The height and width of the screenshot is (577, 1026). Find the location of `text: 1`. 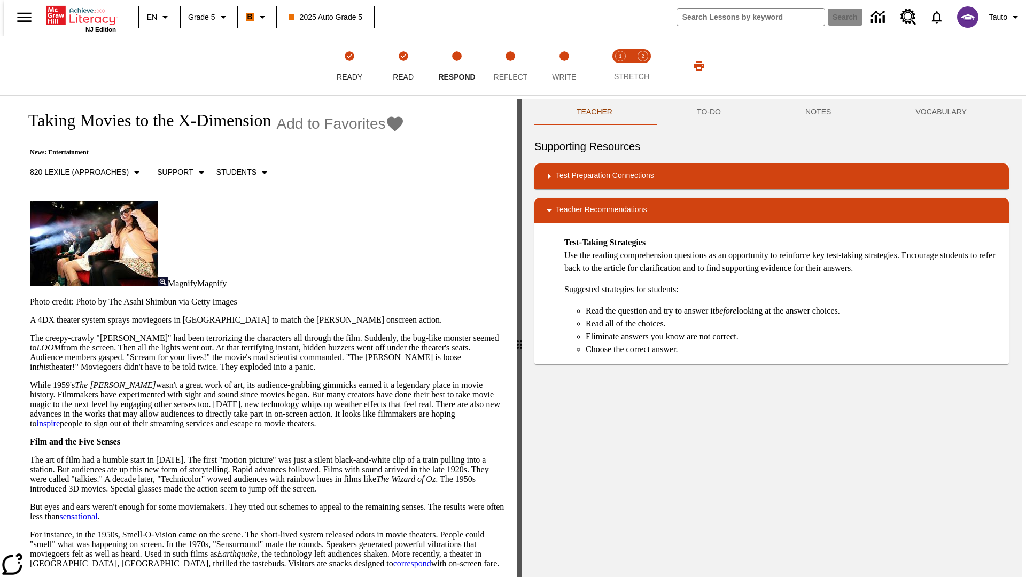

text: 1 is located at coordinates (620, 56).